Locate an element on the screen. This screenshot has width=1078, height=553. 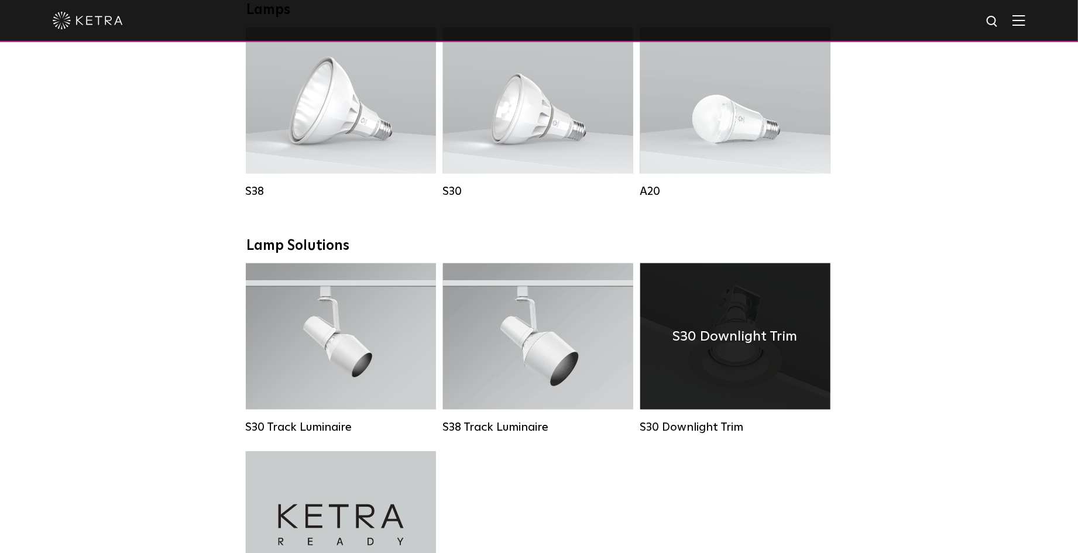
div: S38 Track Luminaire is located at coordinates (538, 427).